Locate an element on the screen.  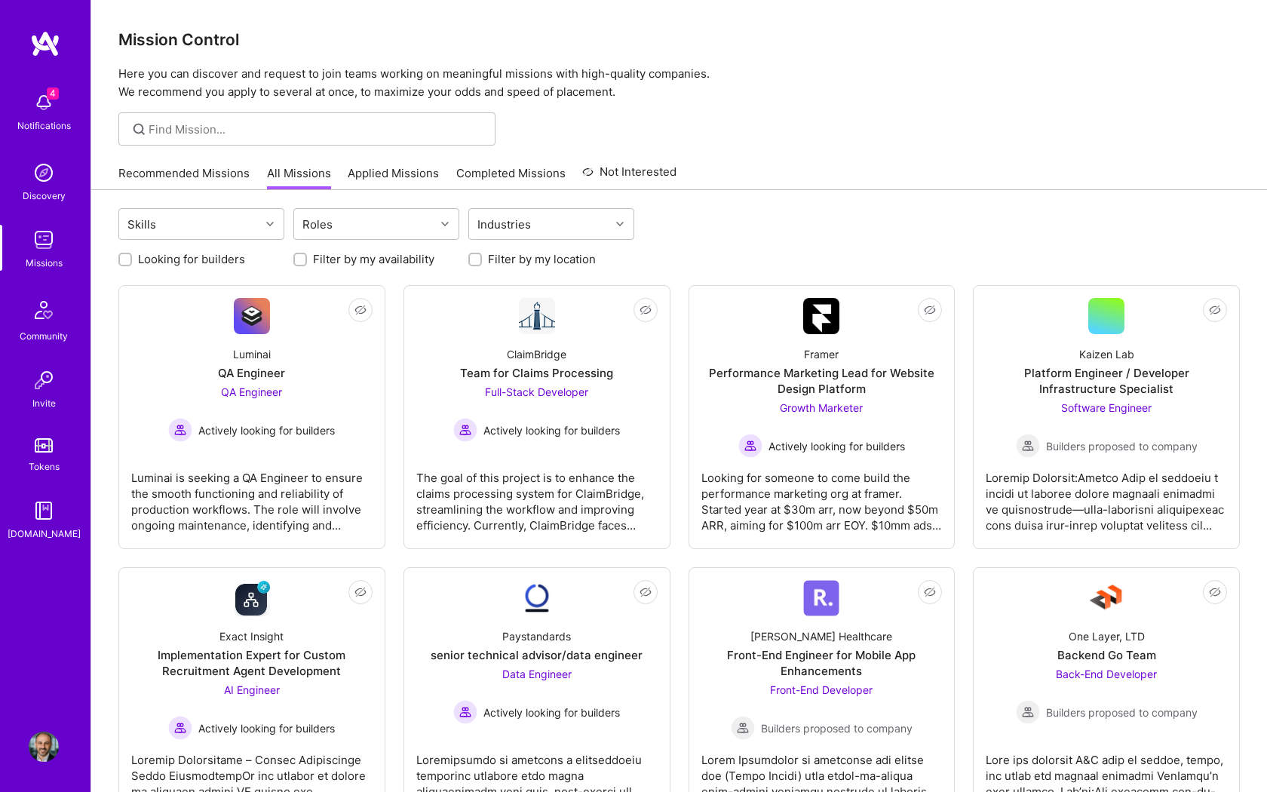
a: Not Interested is located at coordinates (629, 176).